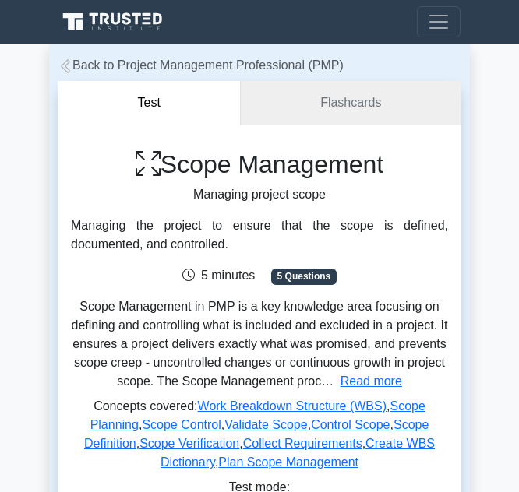 Image resolution: width=519 pixels, height=492 pixels. Describe the element at coordinates (259, 195) in the screenshot. I see `p: Managing project scope` at that location.